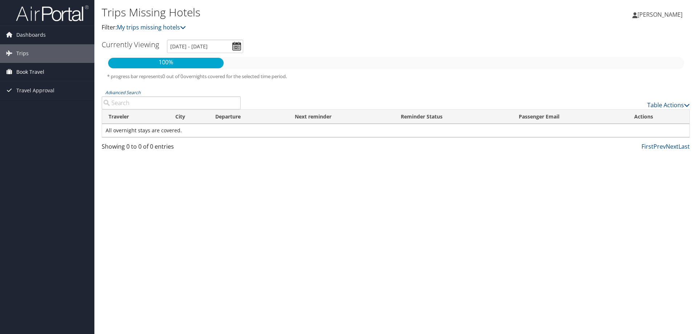 This screenshot has height=334, width=697. Describe the element at coordinates (30, 72) in the screenshot. I see `span: Book Travel` at that location.